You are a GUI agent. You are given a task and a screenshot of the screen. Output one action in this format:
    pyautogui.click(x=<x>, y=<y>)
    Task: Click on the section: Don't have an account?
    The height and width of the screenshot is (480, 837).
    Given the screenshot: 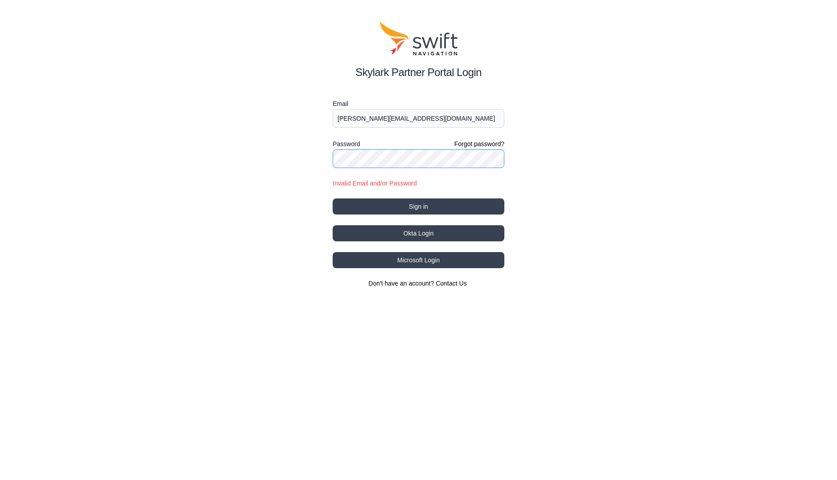 What is the action you would take?
    pyautogui.click(x=418, y=283)
    